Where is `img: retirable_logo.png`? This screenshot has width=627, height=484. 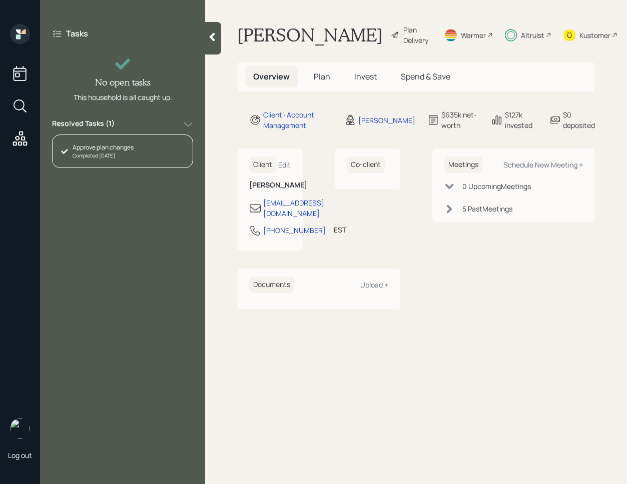 img: retirable_logo.png is located at coordinates (20, 429).